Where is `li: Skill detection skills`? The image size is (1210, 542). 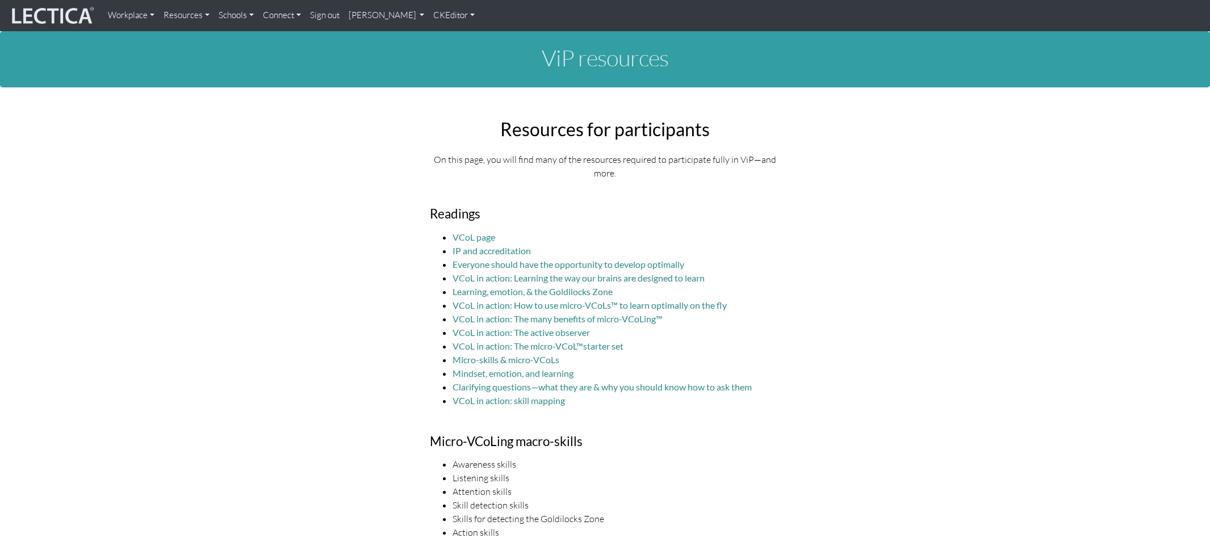 li: Skill detection skills is located at coordinates (616, 505).